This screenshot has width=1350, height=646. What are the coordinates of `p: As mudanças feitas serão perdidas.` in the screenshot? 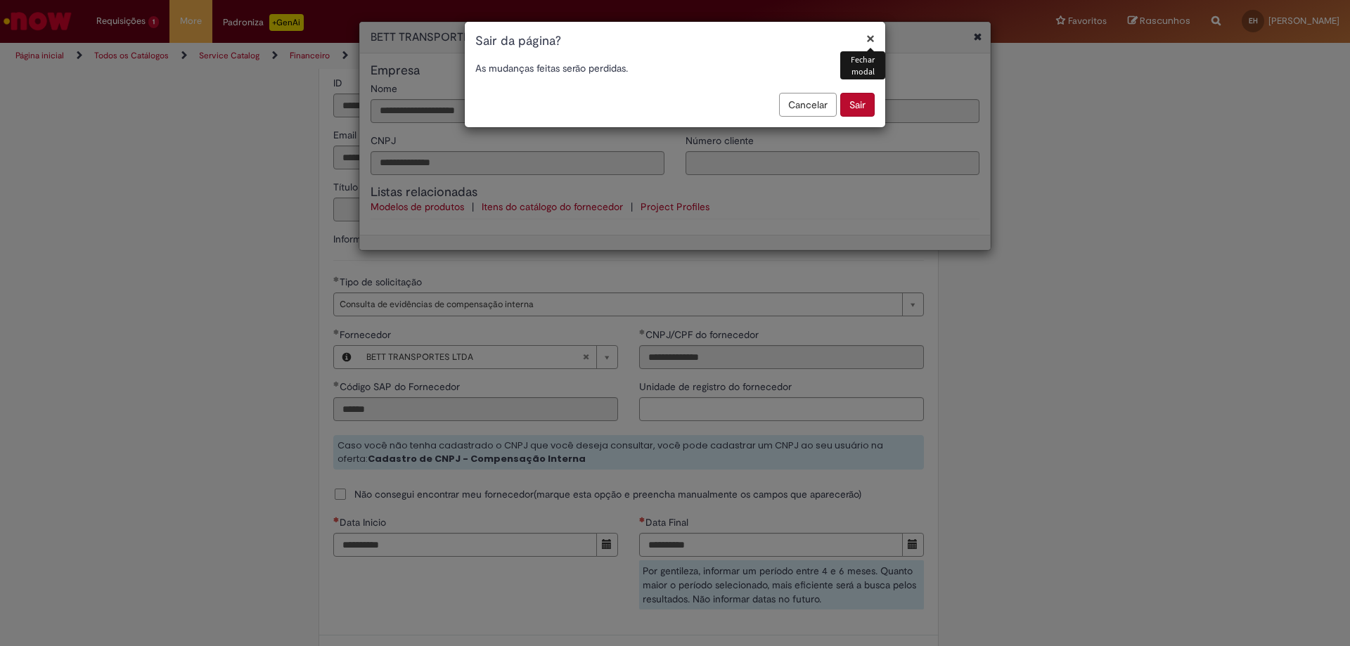 It's located at (675, 68).